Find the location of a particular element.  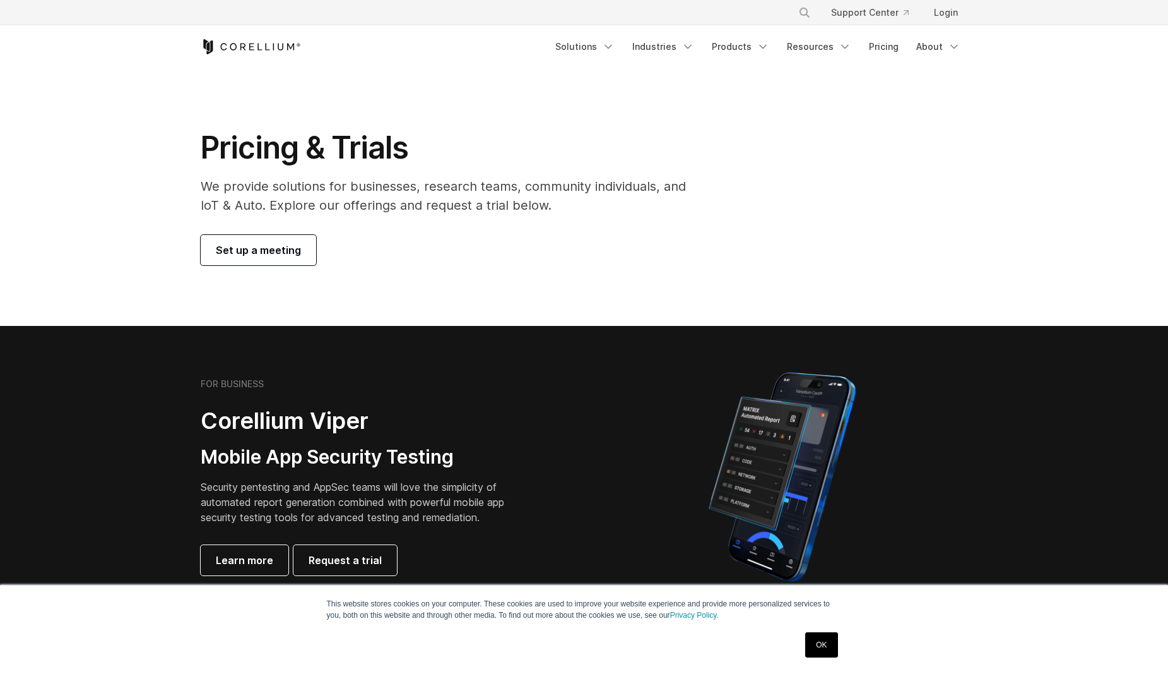

p: We provide solutions for businesses, research teams, community individuals, and IoT & Auto. Explo... is located at coordinates (452, 196).